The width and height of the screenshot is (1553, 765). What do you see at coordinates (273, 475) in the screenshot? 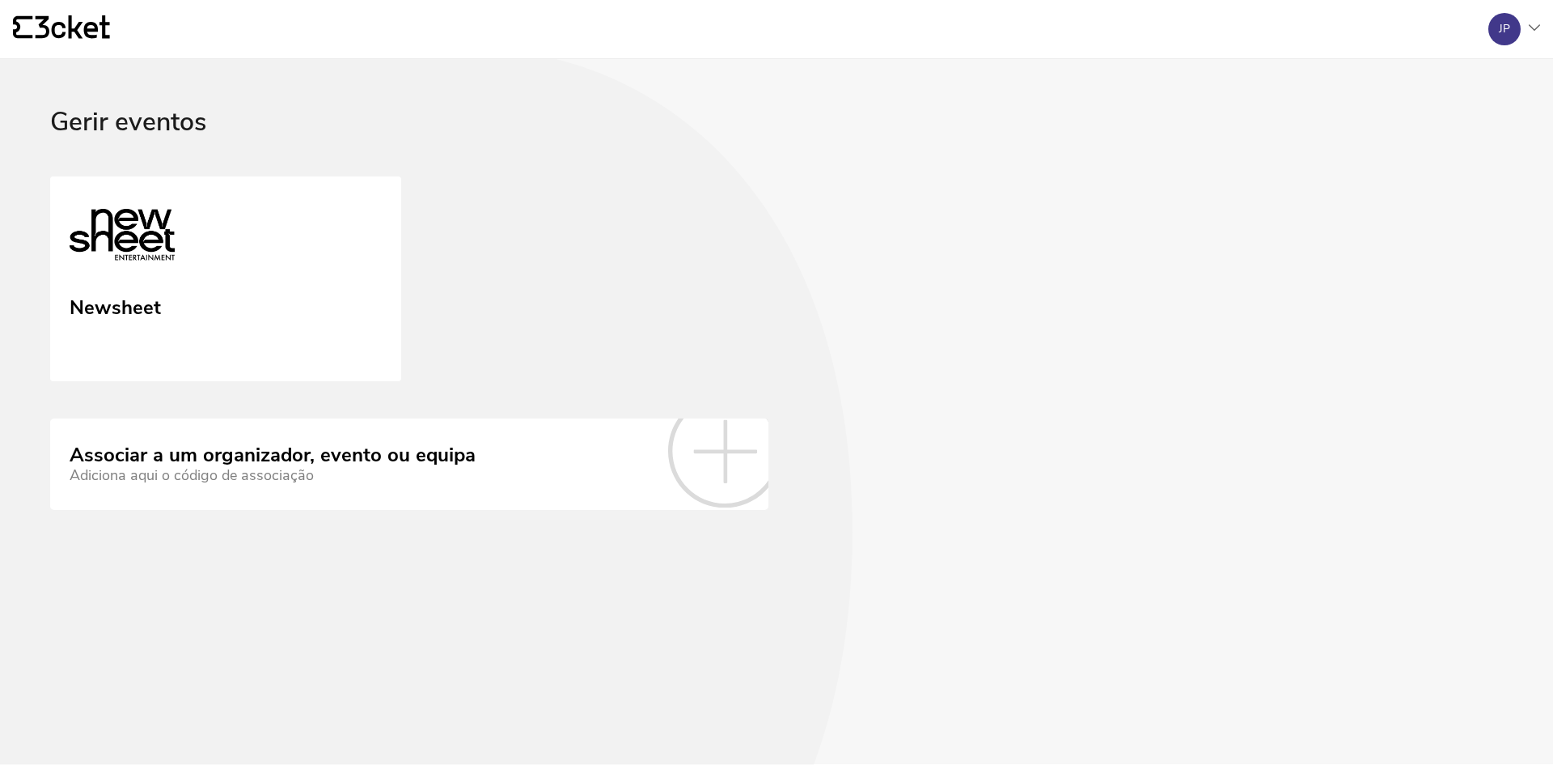
I see `div: Adiciona aqui o código de associação` at bounding box center [273, 475].